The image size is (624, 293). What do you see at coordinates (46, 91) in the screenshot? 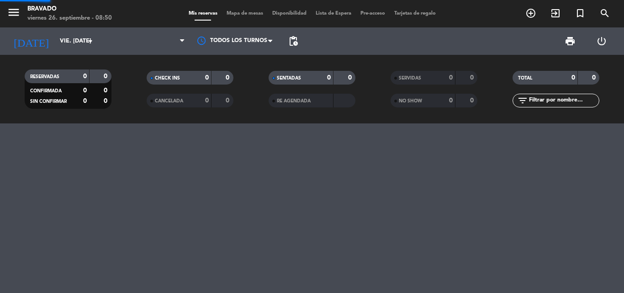
I see `span: CONFIRMADA` at bounding box center [46, 91].